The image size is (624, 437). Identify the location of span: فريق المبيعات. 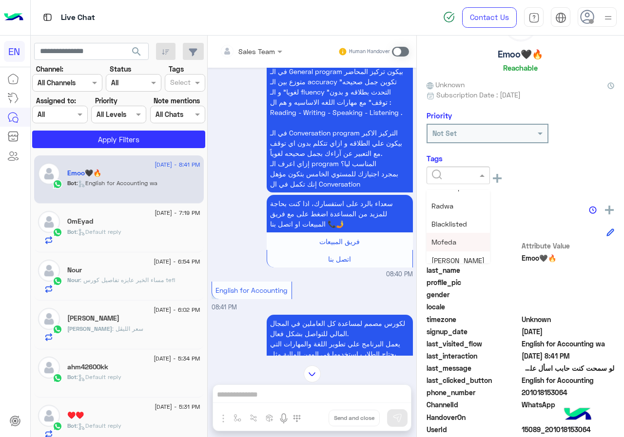
(339, 241).